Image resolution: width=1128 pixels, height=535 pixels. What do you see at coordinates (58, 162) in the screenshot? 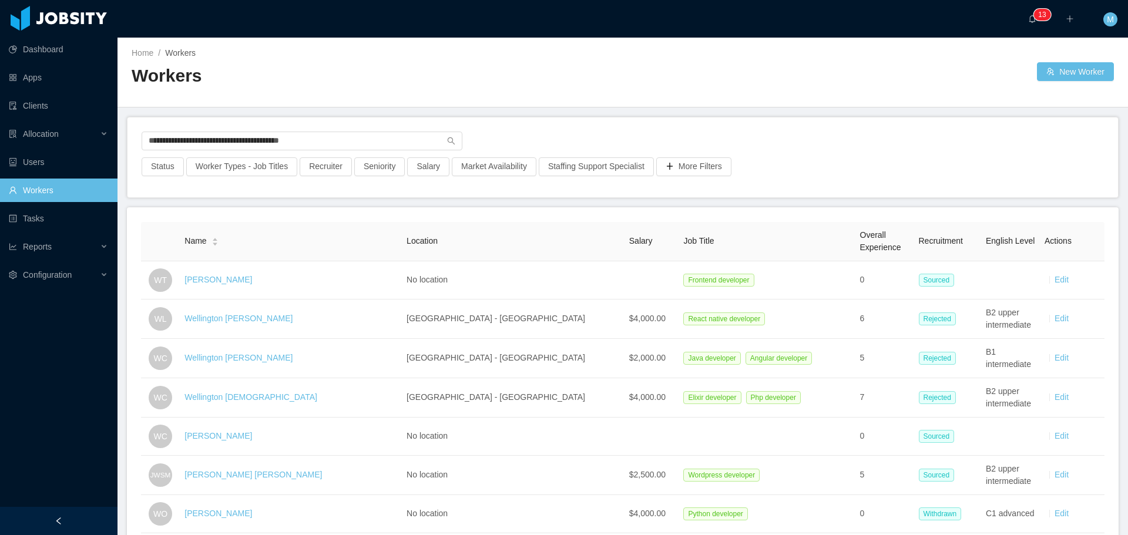
I see `a: icon: robotUsers` at bounding box center [58, 162].